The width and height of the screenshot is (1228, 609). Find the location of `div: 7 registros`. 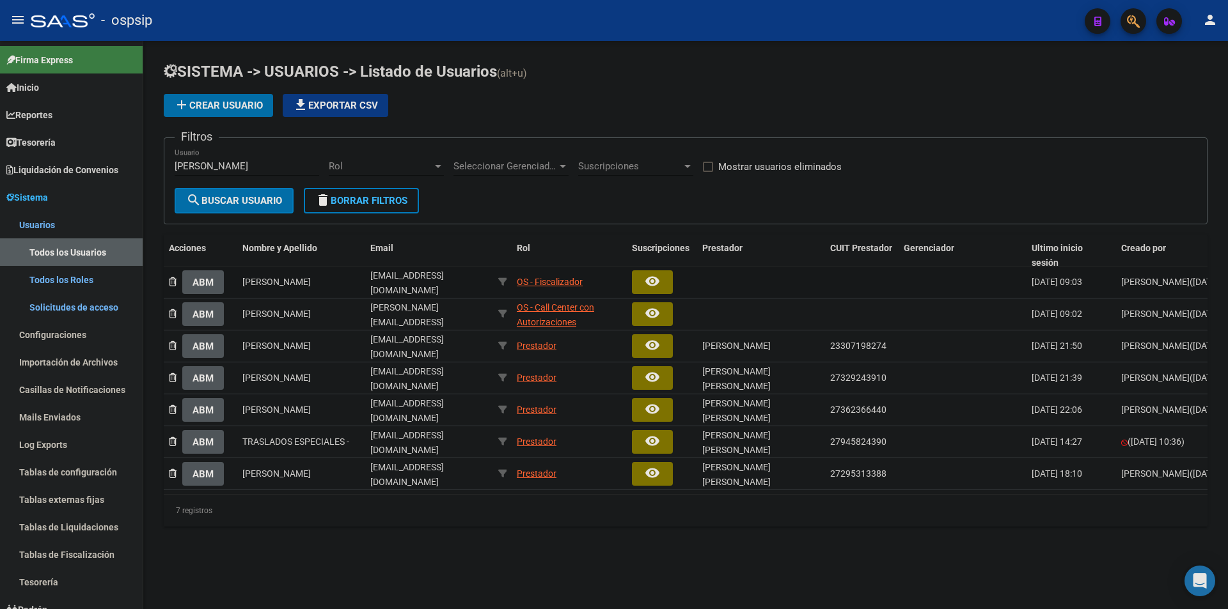

div: 7 registros is located at coordinates (686, 511).